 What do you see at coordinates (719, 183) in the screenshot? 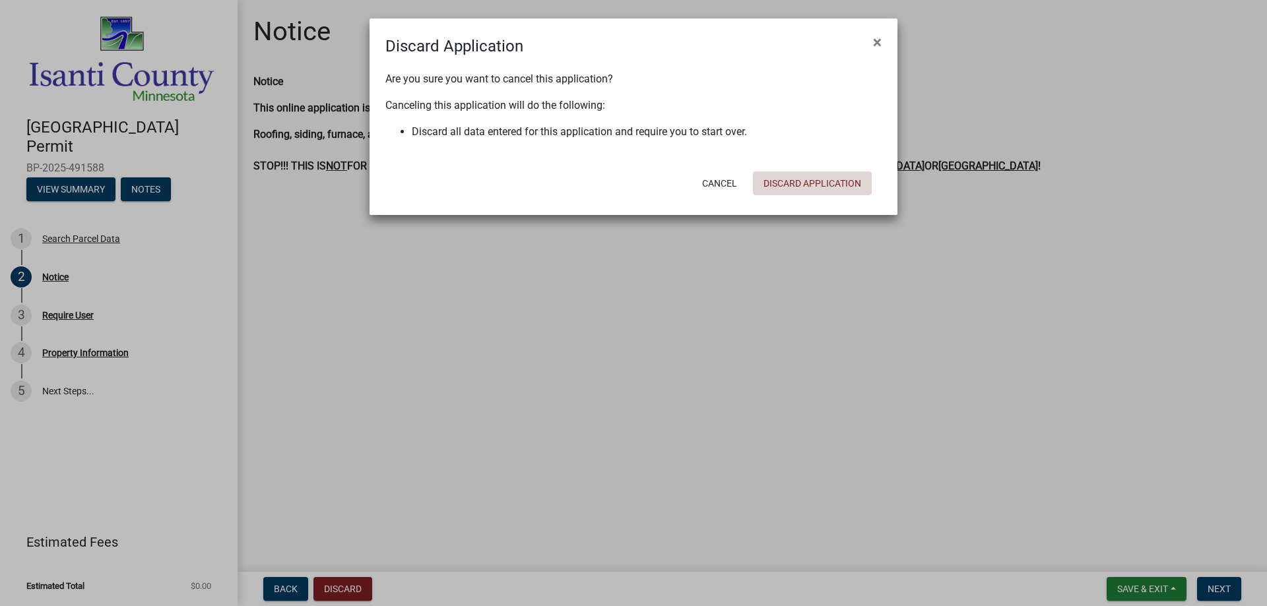
I see `button: Cancel` at bounding box center [719, 183].